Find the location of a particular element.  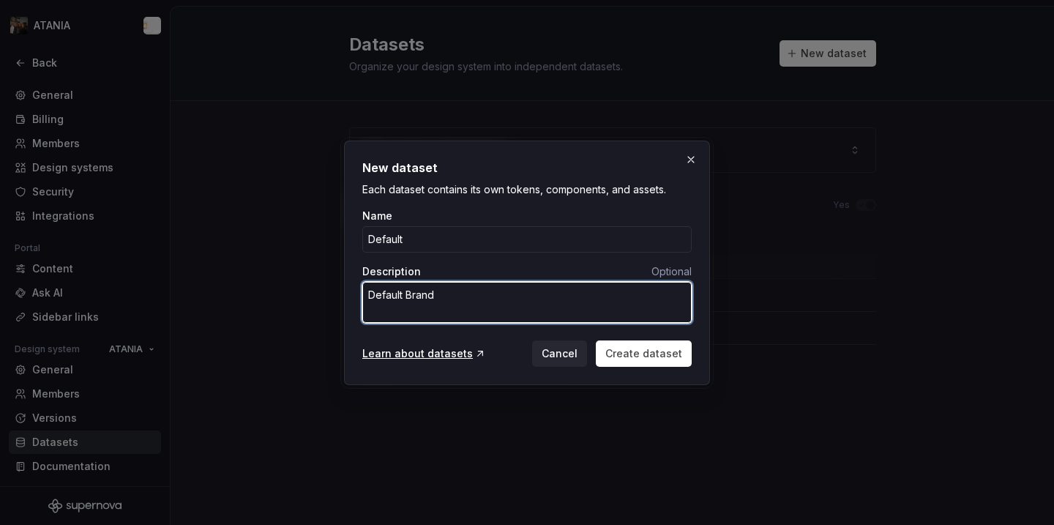

span: Cancel is located at coordinates (559, 353).